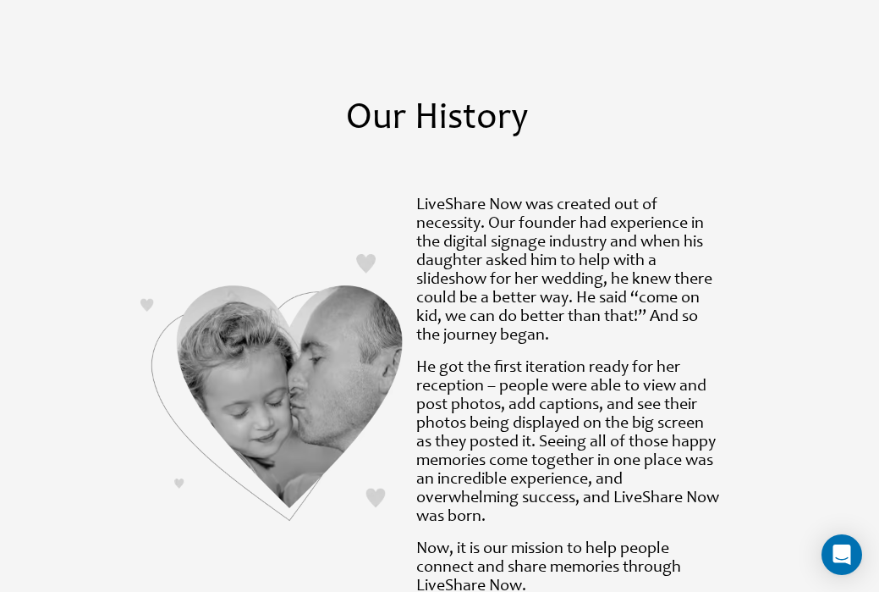 The image size is (879, 592). What do you see at coordinates (568, 271) in the screenshot?
I see `p: LiveShare Now was created out of necessity. Our founder had experience in the digital signage ind...` at bounding box center [568, 271].